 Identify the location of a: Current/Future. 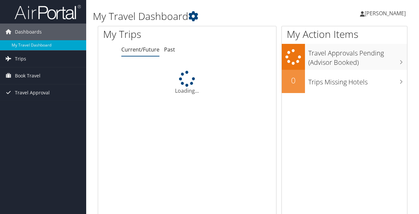
(140, 49).